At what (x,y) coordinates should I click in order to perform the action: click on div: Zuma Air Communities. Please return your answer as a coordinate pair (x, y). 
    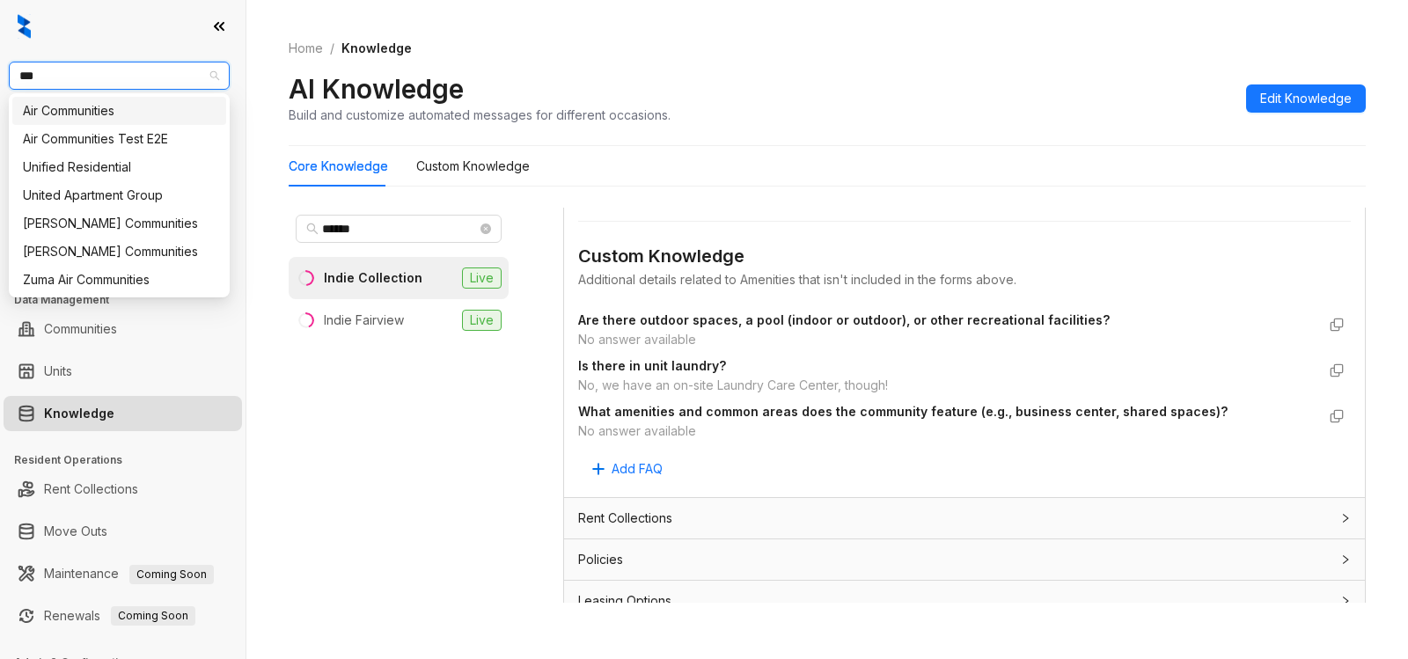
    Looking at the image, I should click on (119, 280).